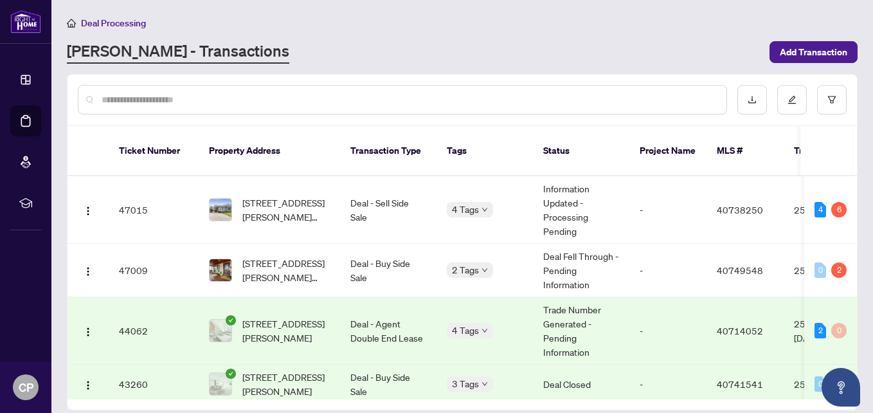 Image resolution: width=873 pixels, height=413 pixels. What do you see at coordinates (820, 210) in the screenshot?
I see `div: 4` at bounding box center [820, 210].